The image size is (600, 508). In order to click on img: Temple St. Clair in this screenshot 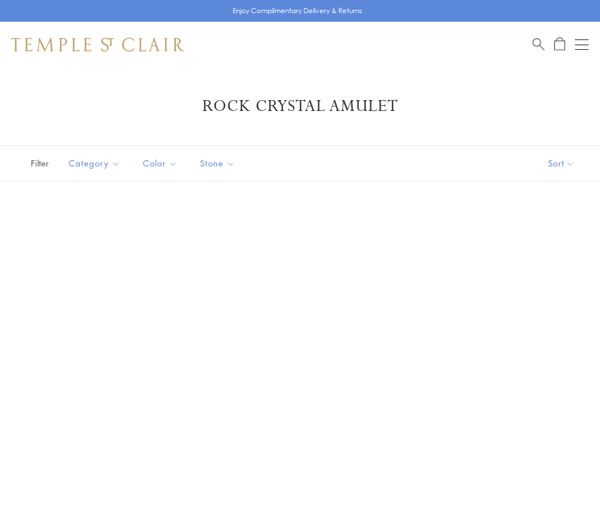, I will do `click(98, 45)`.